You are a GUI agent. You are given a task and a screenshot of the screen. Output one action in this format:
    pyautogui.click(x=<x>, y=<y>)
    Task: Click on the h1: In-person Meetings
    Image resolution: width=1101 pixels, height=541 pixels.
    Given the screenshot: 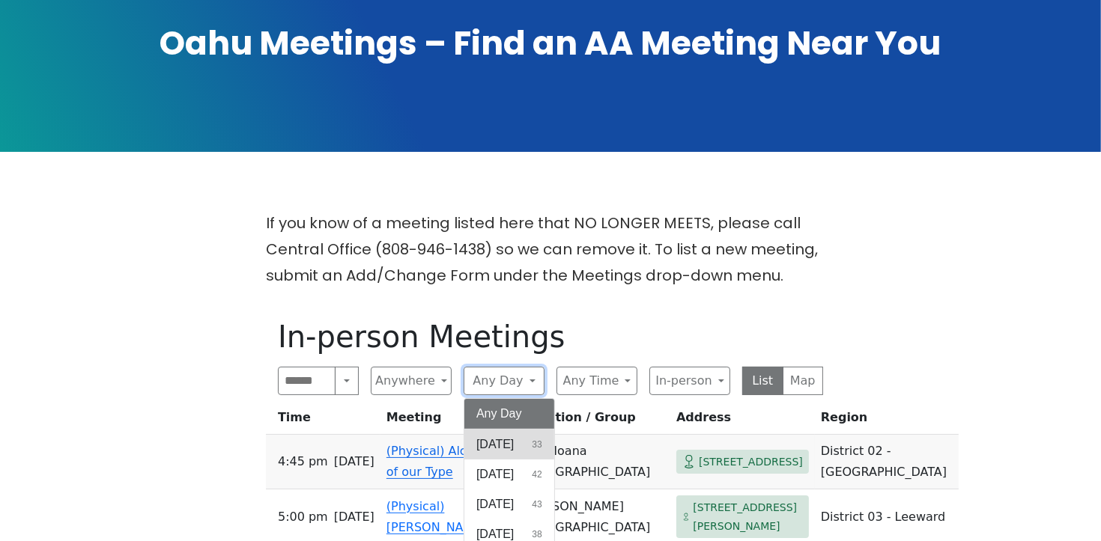 What is the action you would take?
    pyautogui.click(x=550, y=337)
    